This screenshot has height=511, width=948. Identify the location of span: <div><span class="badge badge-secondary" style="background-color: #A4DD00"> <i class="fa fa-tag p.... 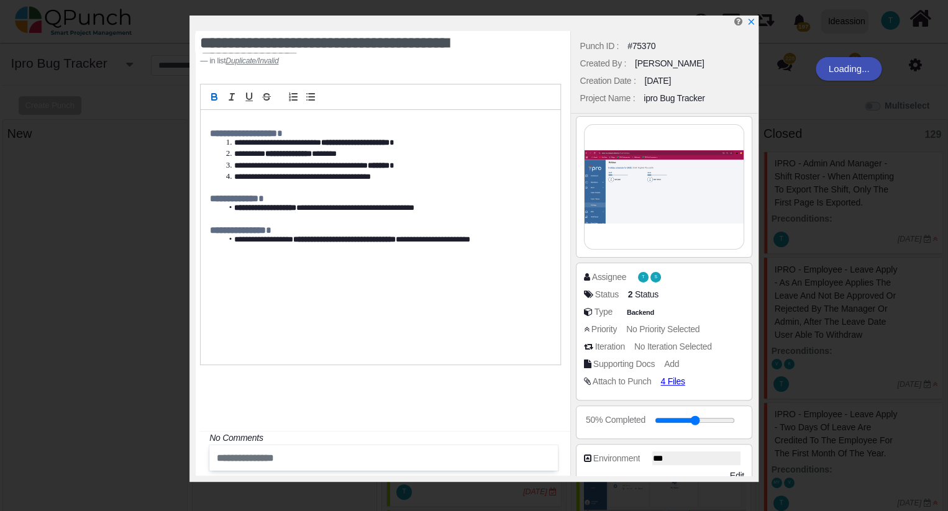
(643, 294).